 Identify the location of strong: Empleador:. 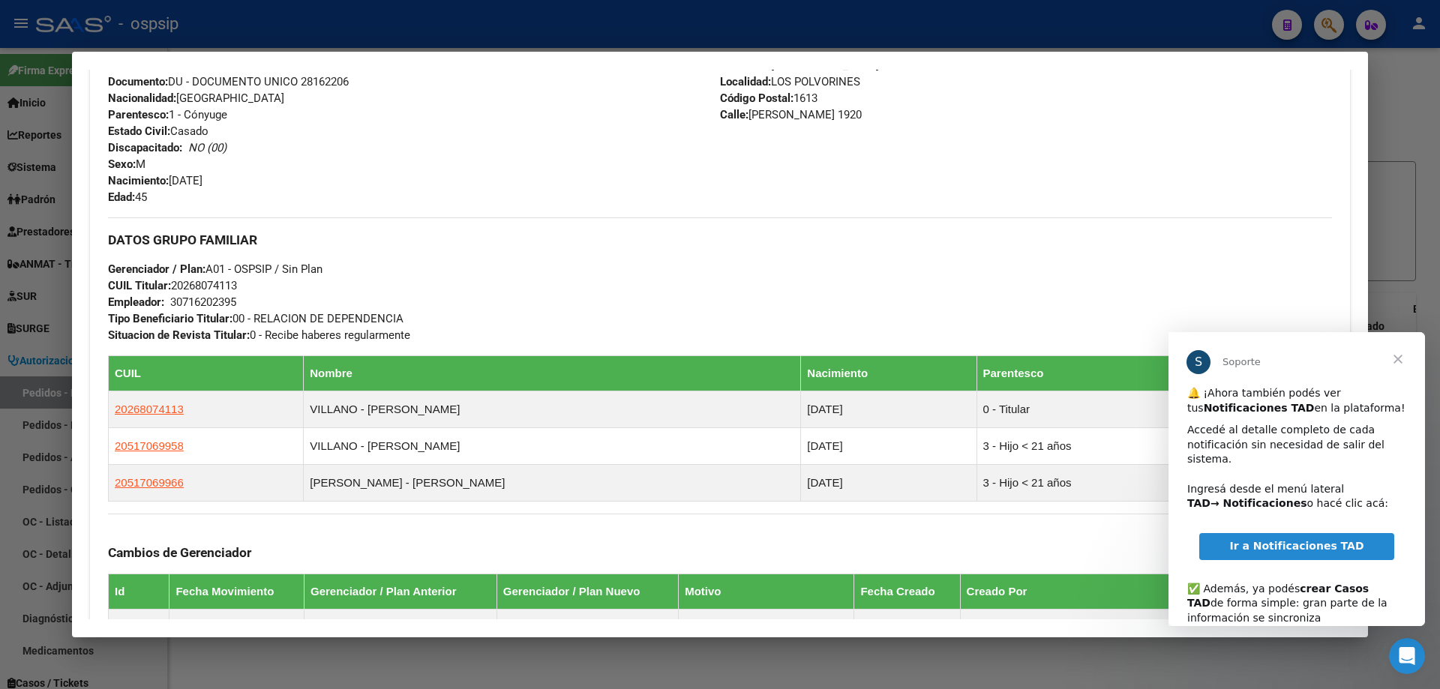
(136, 302).